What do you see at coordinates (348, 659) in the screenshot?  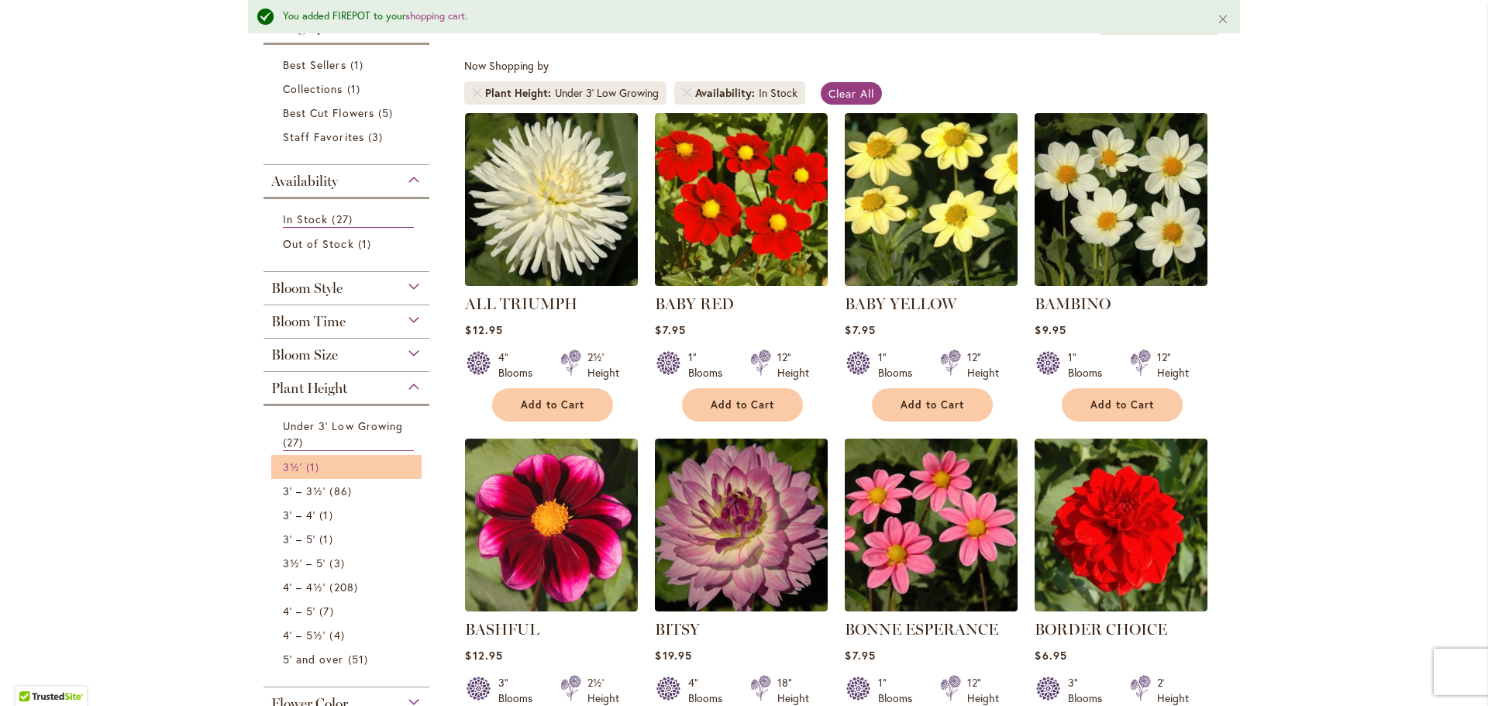 I see `a: 5' and over 51` at bounding box center [348, 659].